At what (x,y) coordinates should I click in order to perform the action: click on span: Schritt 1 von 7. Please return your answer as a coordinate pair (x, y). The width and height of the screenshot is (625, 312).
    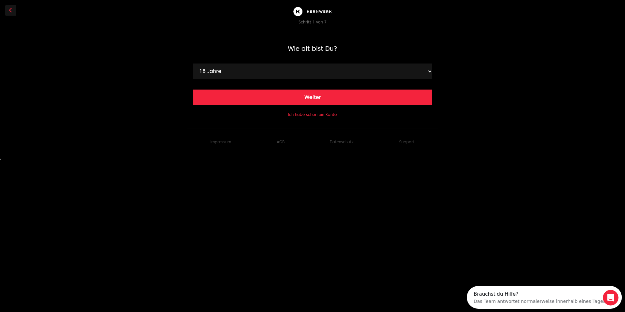
    Looking at the image, I should click on (313, 22).